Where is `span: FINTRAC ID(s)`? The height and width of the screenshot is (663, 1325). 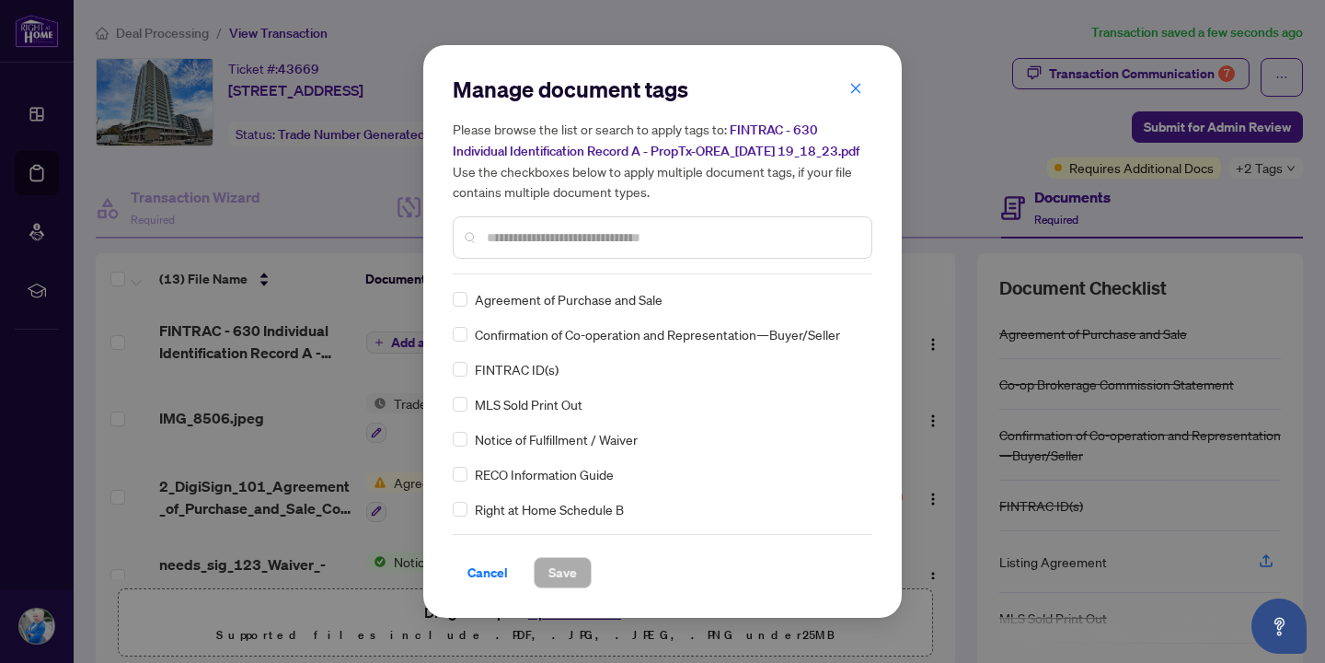
span: FINTRAC ID(s) is located at coordinates (516, 369).